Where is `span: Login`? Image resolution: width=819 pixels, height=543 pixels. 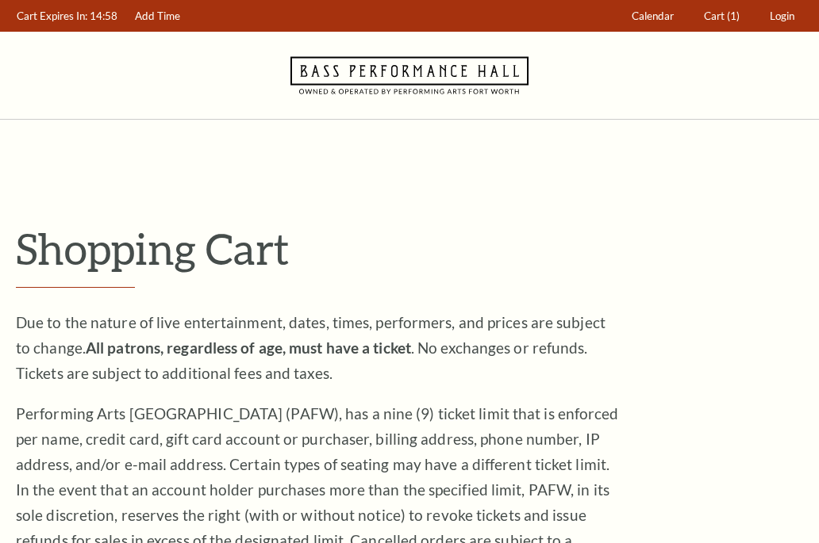
span: Login is located at coordinates (781, 16).